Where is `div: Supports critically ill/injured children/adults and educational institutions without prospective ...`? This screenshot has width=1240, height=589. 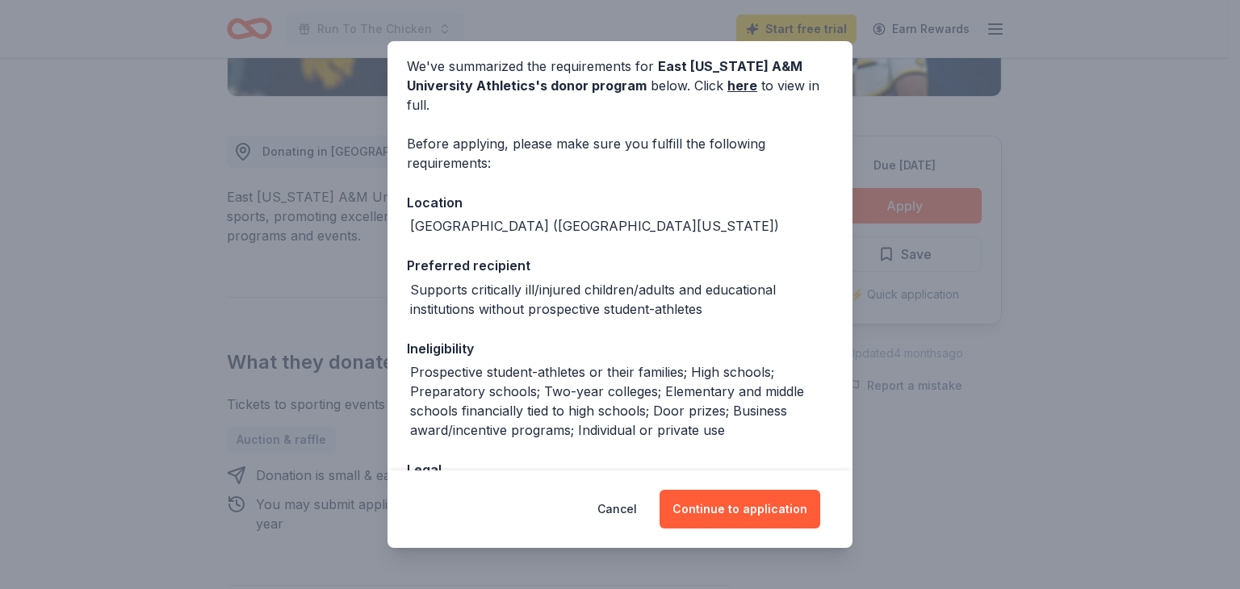
div: Supports critically ill/injured children/adults and educational institutions without prospective ... is located at coordinates (622, 300).